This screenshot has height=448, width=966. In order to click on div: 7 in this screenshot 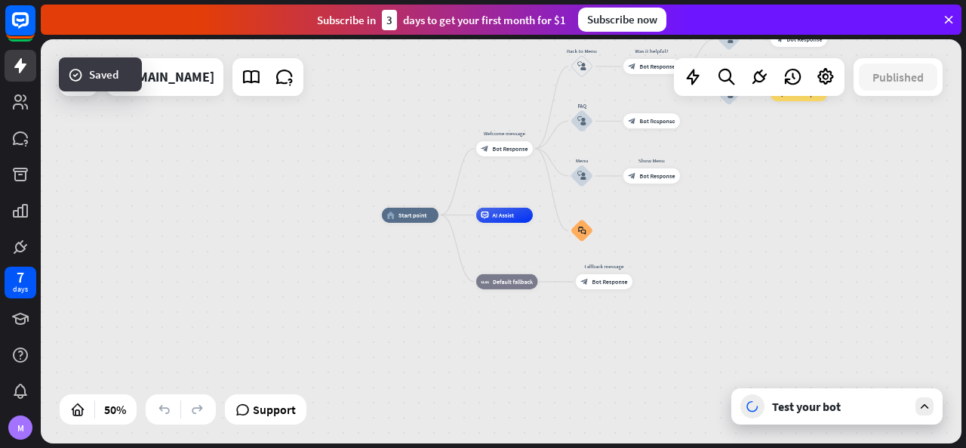, I will do `click(20, 277)`.